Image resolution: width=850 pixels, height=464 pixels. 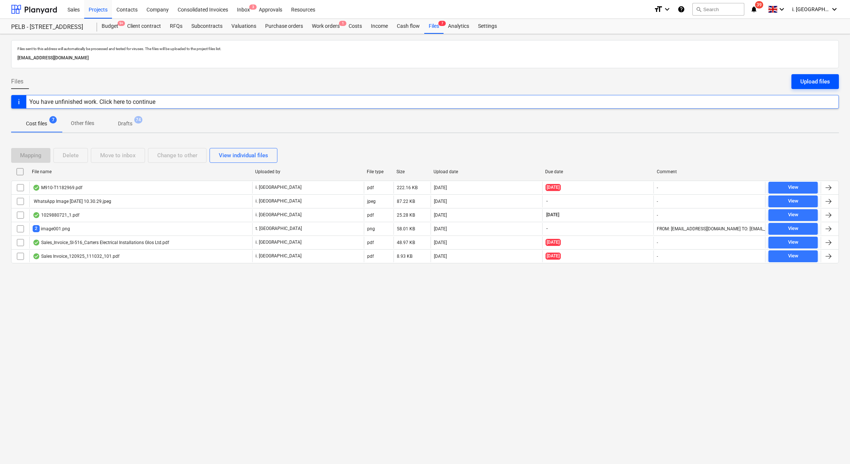 What do you see at coordinates (379, 26) in the screenshot?
I see `a: Income` at bounding box center [379, 26].